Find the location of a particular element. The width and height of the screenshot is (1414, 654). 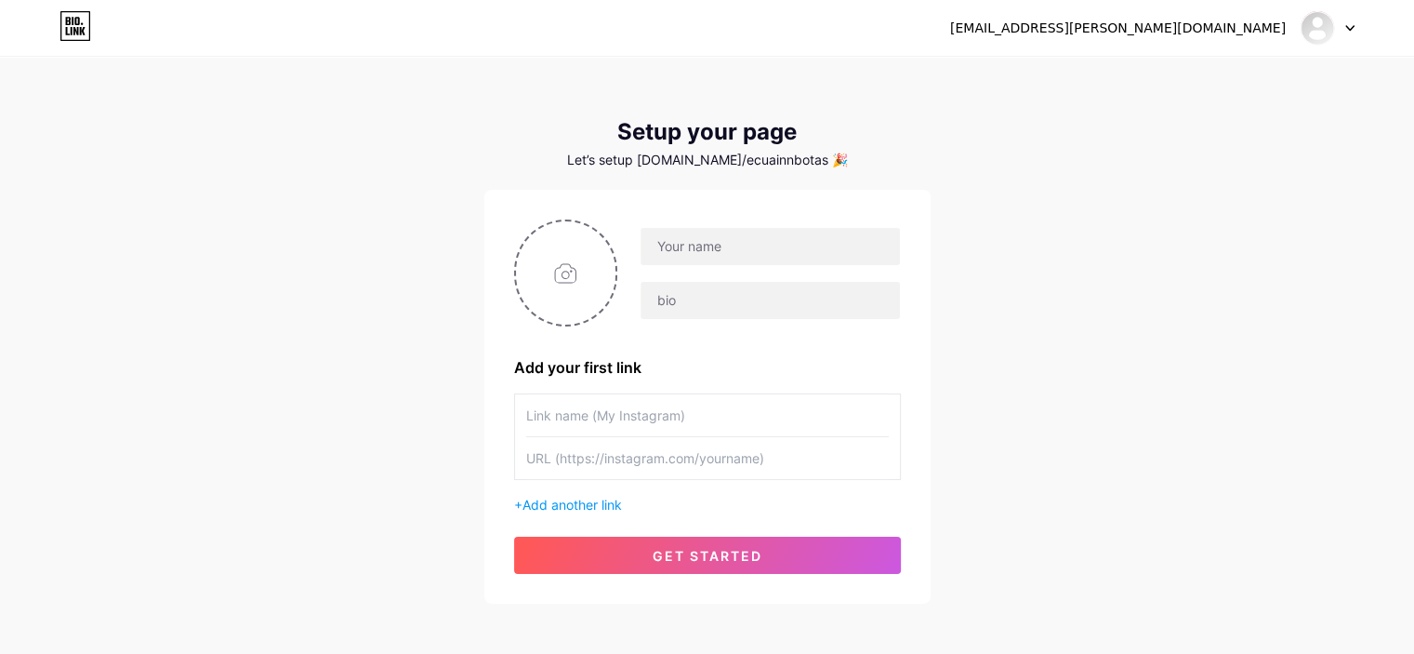

span: Add another link is located at coordinates (572, 504).